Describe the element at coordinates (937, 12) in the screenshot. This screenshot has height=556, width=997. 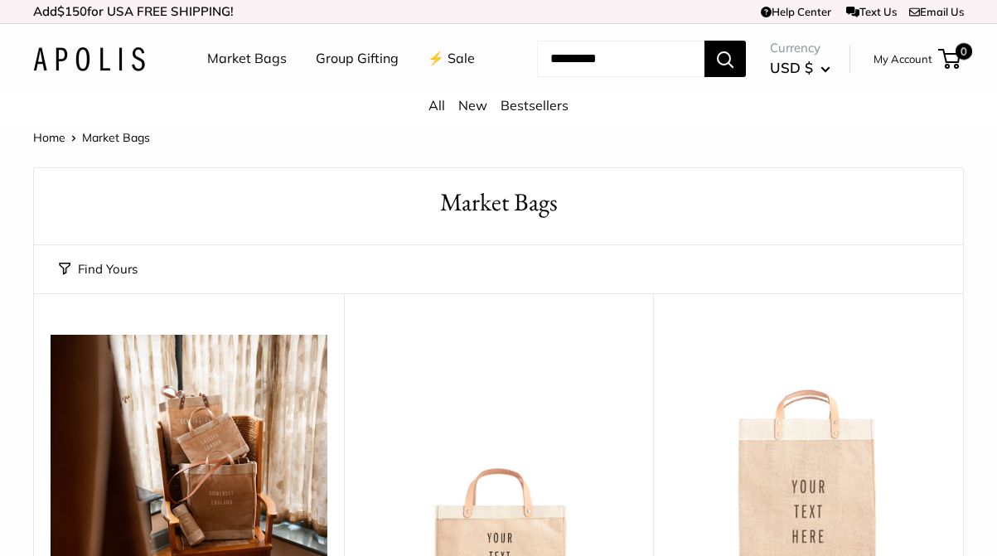
I see `a: Email Us` at that location.